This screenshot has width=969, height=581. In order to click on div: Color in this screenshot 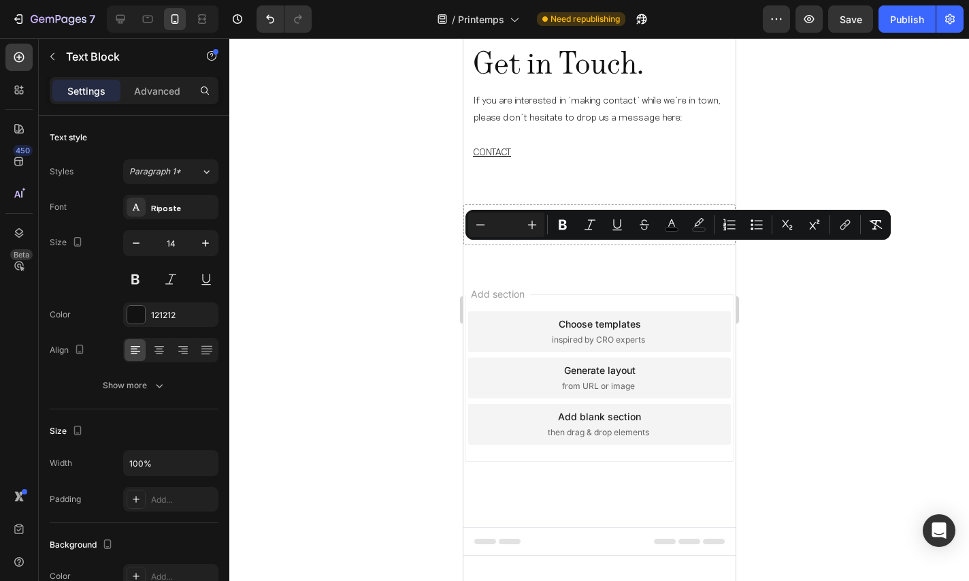, I will do `click(60, 315)`.